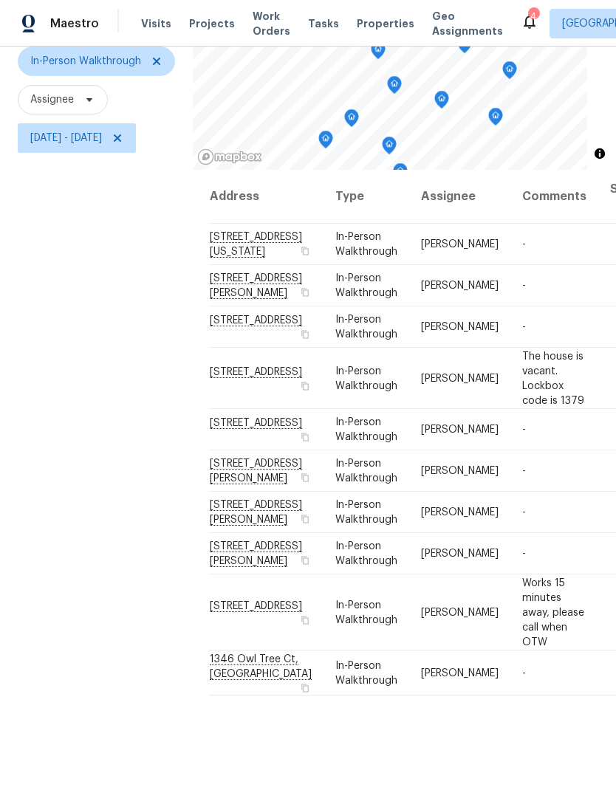 This screenshot has height=790, width=616. What do you see at coordinates (599, 154) in the screenshot?
I see `span: Toggle attribution` at bounding box center [599, 154].